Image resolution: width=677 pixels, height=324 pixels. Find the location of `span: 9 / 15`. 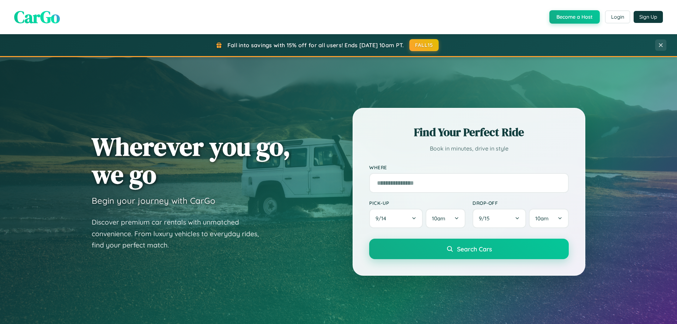

span: 9 / 15 is located at coordinates (486, 218).